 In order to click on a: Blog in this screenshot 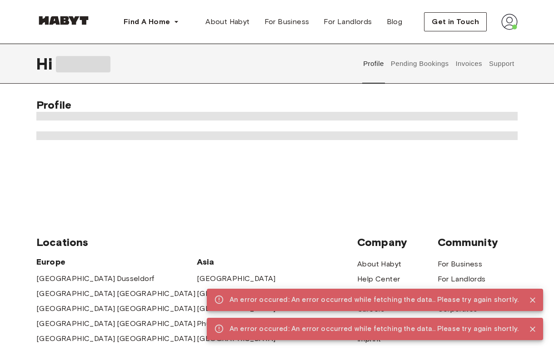, I will do `click(394, 22)`.